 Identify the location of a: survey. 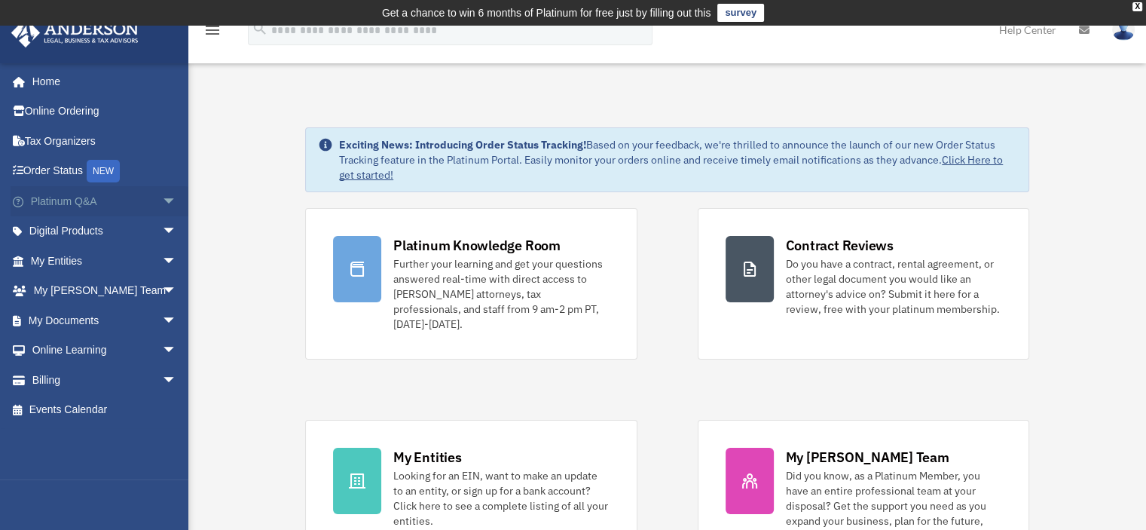
(741, 13).